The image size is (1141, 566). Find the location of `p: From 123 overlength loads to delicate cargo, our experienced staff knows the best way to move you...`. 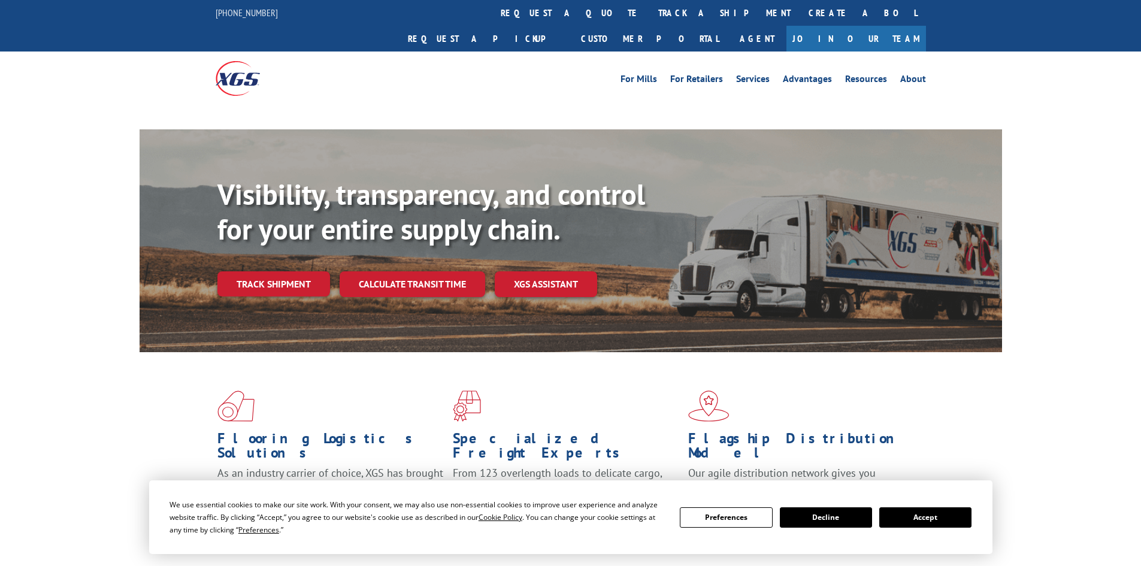

p: From 123 overlength loads to delicate cargo, our experienced staff knows the best way to move you... is located at coordinates (566, 492).